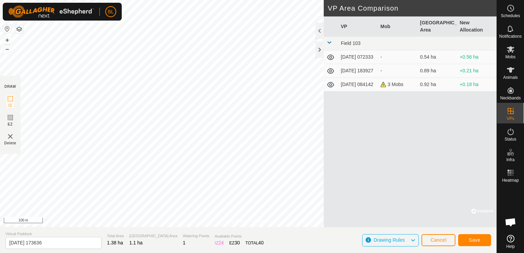 Image resolution: width=524 pixels, height=253 pixels. Describe the element at coordinates (511, 16) in the screenshot. I see `span: Schedules` at that location.